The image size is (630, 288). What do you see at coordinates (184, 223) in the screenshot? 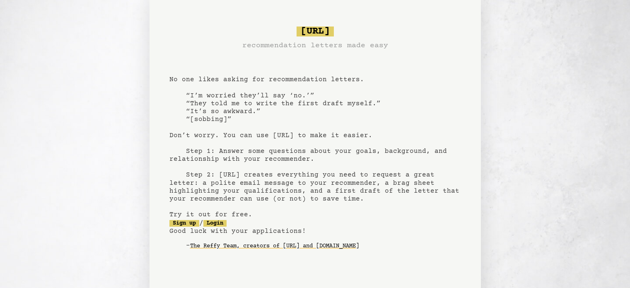
I see `a: Sign up` at bounding box center [184, 223].